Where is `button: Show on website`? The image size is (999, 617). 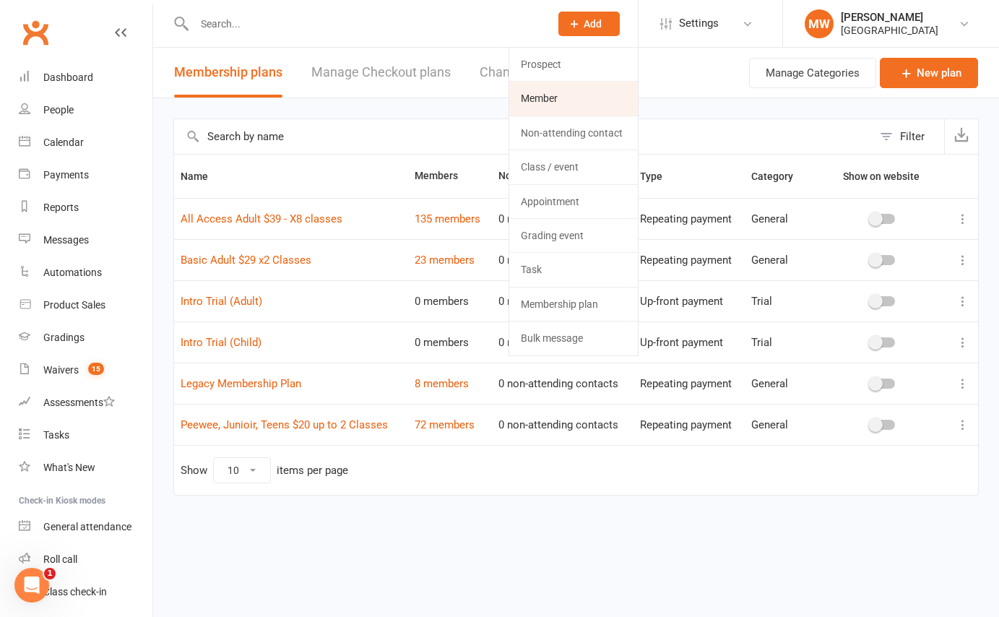 button: Show on website is located at coordinates (883, 176).